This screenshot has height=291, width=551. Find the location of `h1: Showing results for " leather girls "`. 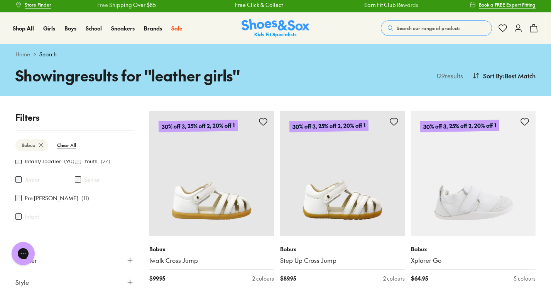

h1: Showing results for " leather girls " is located at coordinates (145, 75).